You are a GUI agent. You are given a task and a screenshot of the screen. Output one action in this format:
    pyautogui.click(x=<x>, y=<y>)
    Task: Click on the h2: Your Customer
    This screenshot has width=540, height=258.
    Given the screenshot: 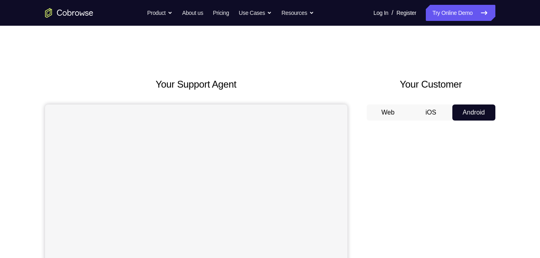 What is the action you would take?
    pyautogui.click(x=431, y=85)
    